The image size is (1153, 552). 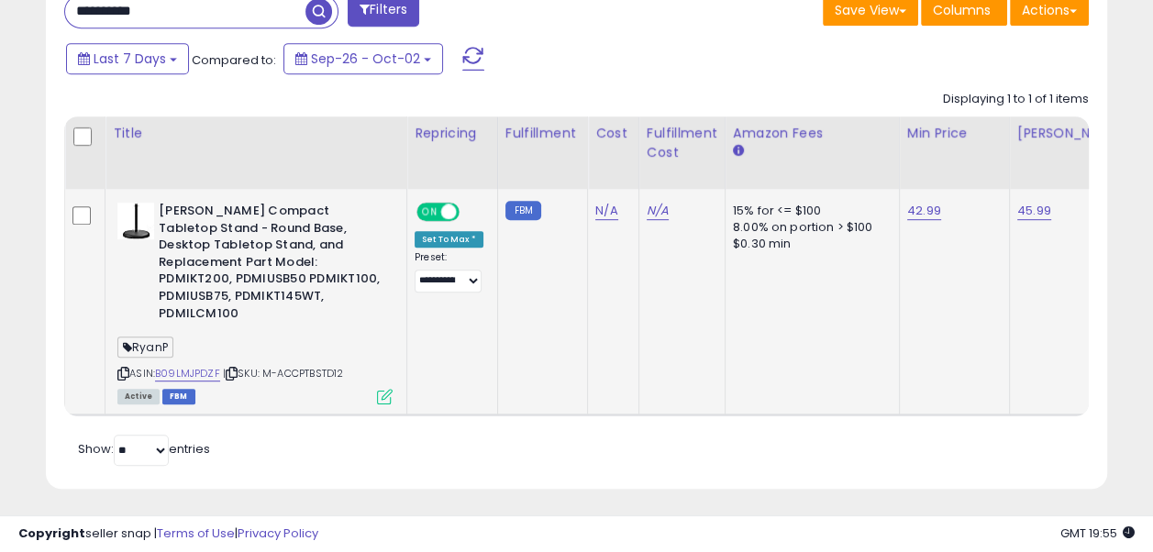 What do you see at coordinates (136, 221) in the screenshot?
I see `img: 31MW2V7U1RL._SL40_.jpg` at bounding box center [136, 221].